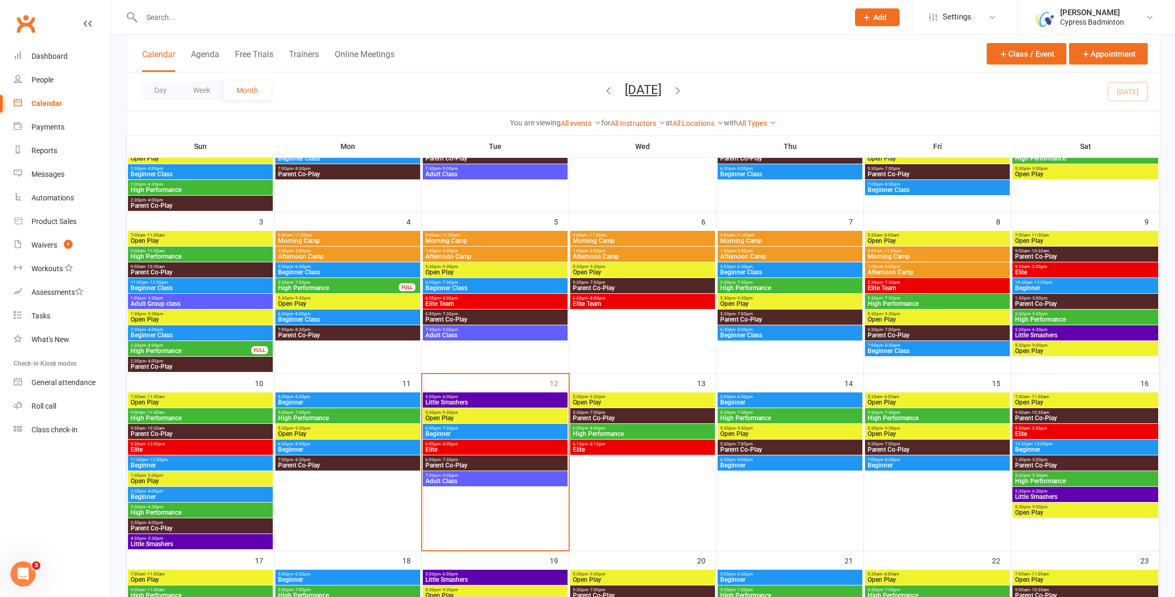 The width and height of the screenshot is (1175, 597). What do you see at coordinates (348, 402) in the screenshot?
I see `span: Beginner` at bounding box center [348, 402].